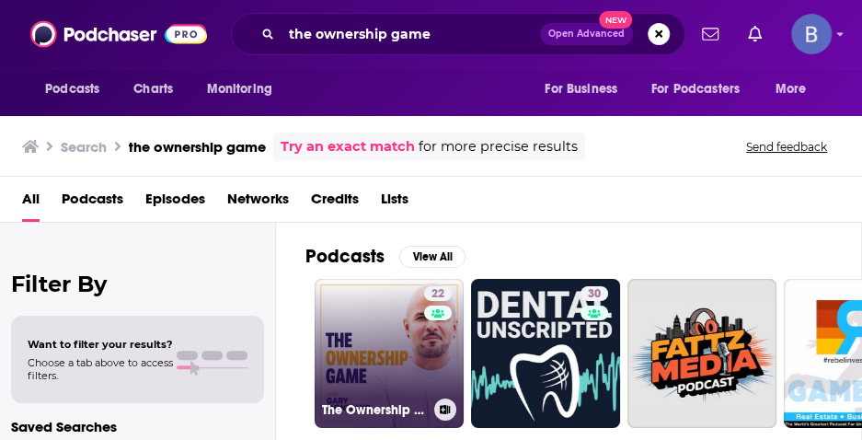 The width and height of the screenshot is (862, 440). What do you see at coordinates (335, 203) in the screenshot?
I see `span: Credits` at bounding box center [335, 203].